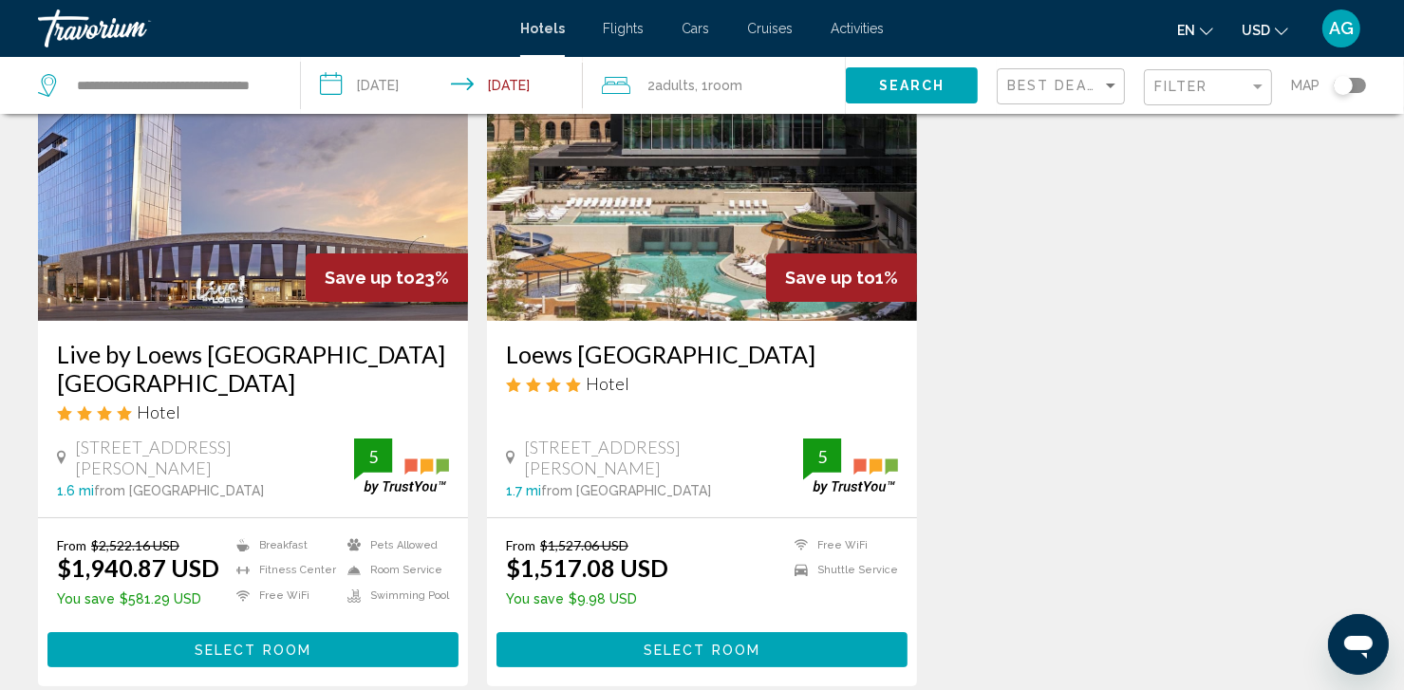 Image resolution: width=1404 pixels, height=690 pixels. I want to click on p: $581.29 USD, so click(138, 599).